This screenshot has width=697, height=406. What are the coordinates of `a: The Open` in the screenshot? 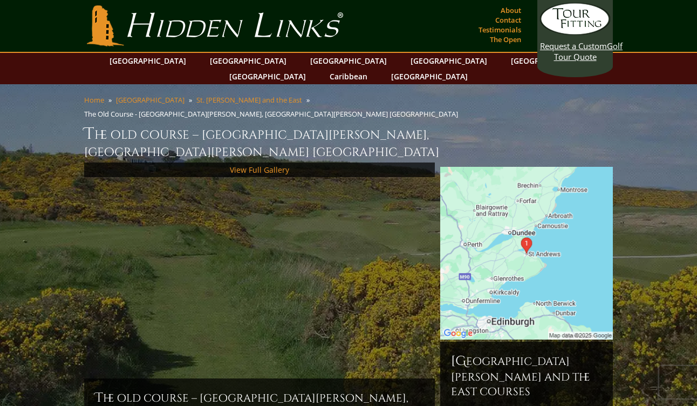 It's located at (506, 39).